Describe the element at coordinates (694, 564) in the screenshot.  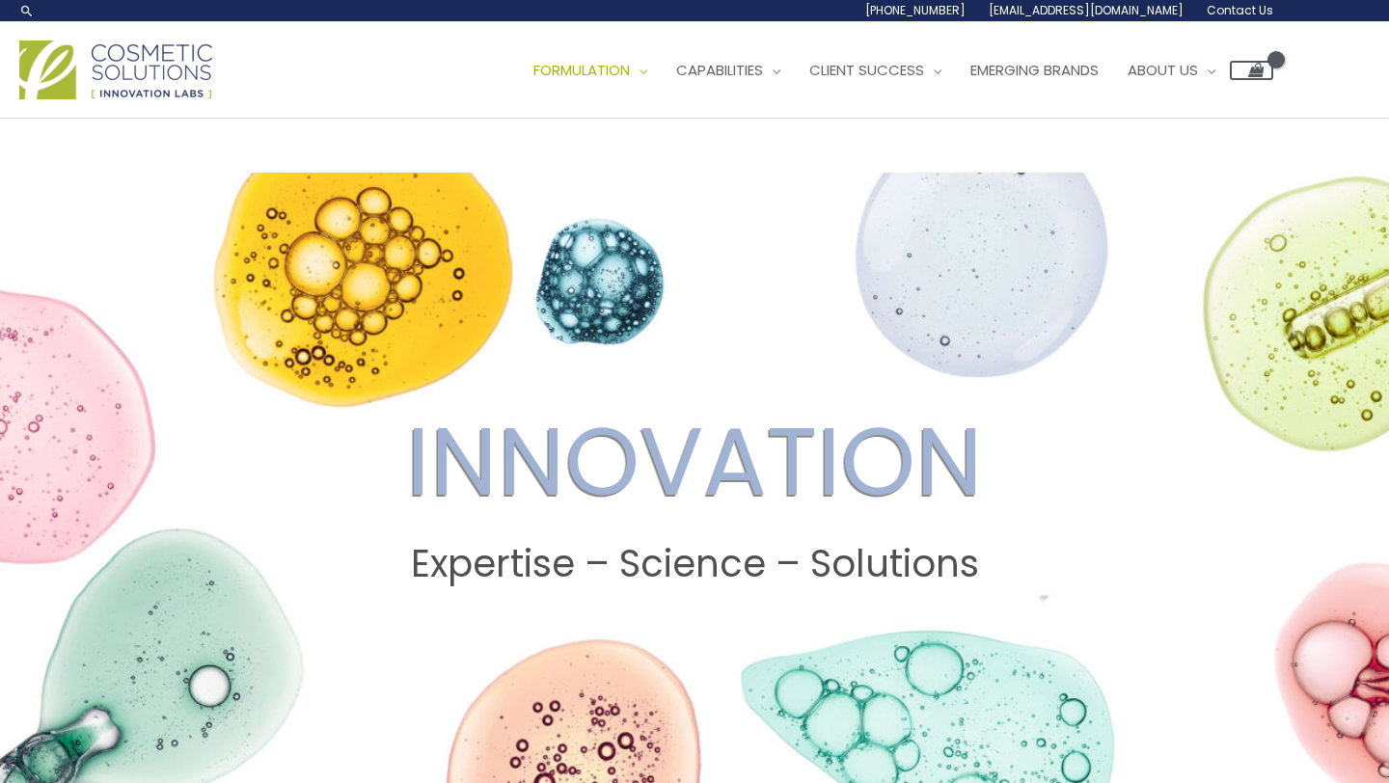
I see `h2: Expertise – Science – Solutions` at that location.